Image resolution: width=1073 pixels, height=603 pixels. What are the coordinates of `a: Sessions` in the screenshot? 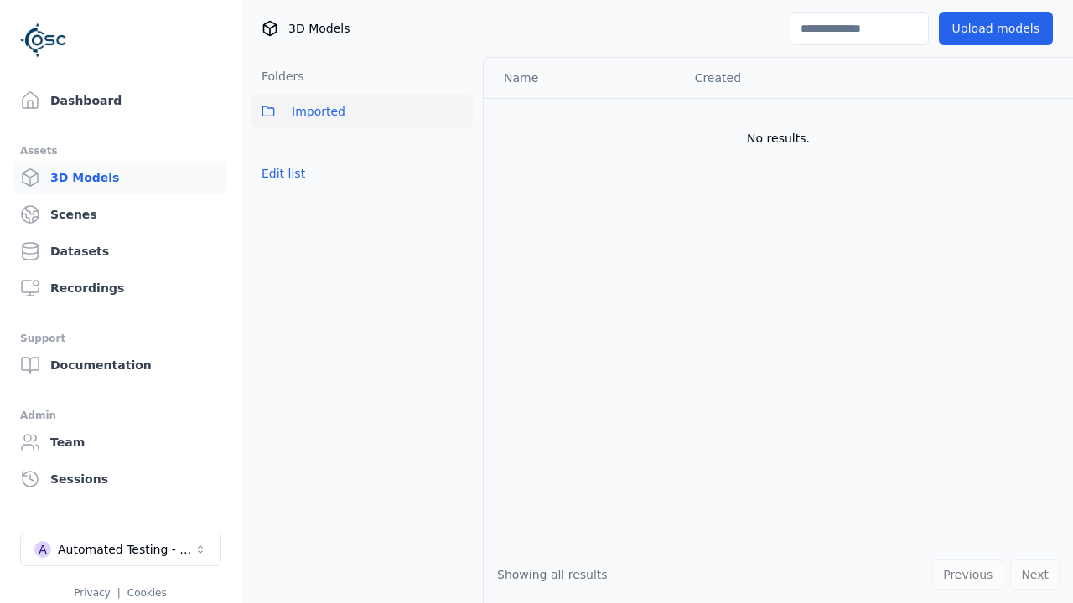 It's located at (120, 479).